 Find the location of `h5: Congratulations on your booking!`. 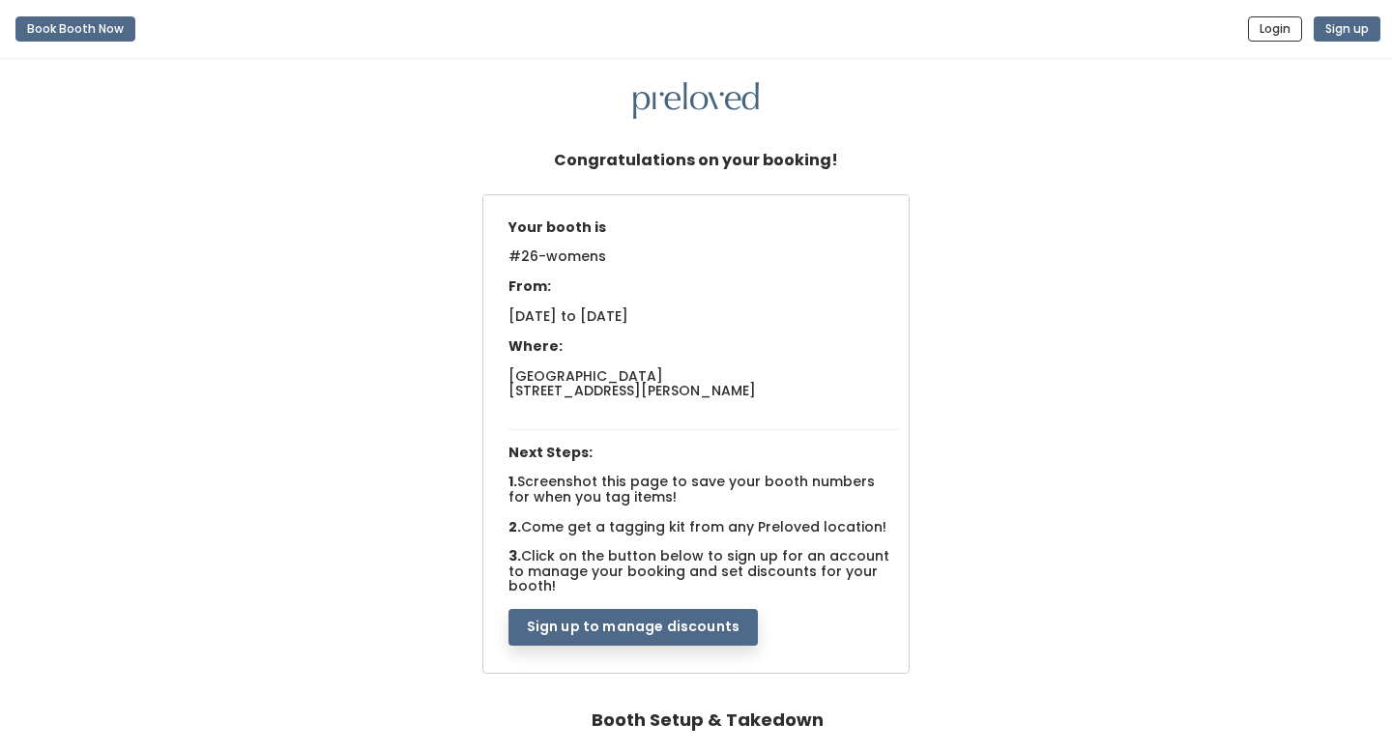

h5: Congratulations on your booking! is located at coordinates (696, 160).